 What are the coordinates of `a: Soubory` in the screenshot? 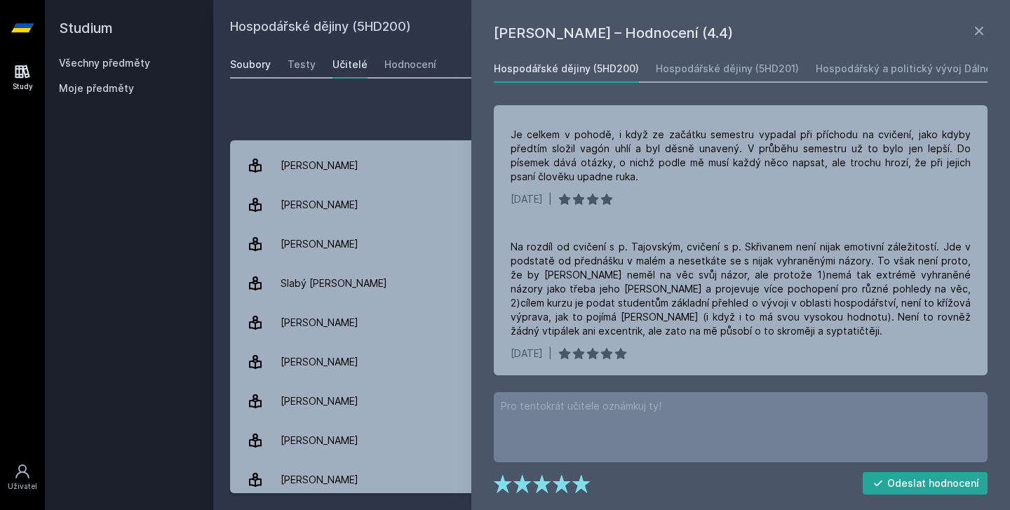 It's located at (250, 65).